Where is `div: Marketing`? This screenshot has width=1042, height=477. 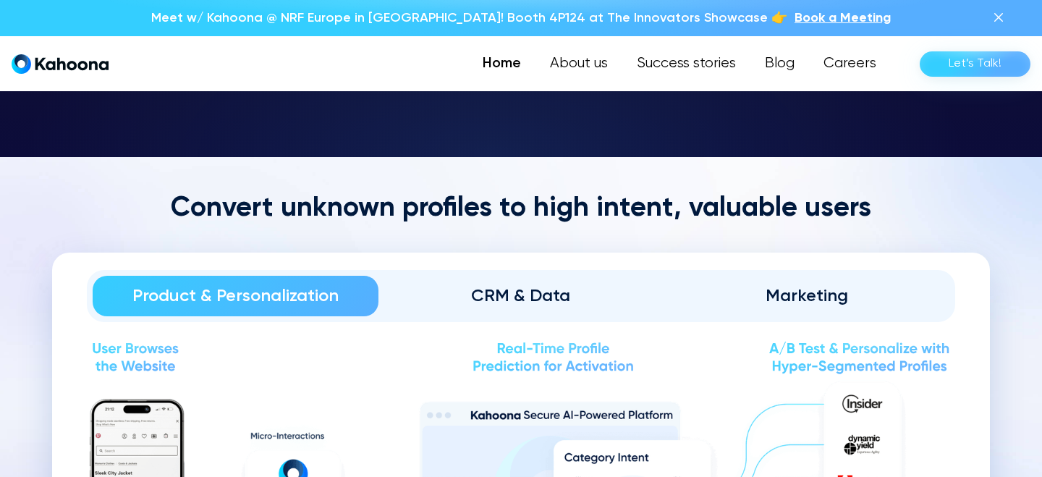 div: Marketing is located at coordinates (806, 296).